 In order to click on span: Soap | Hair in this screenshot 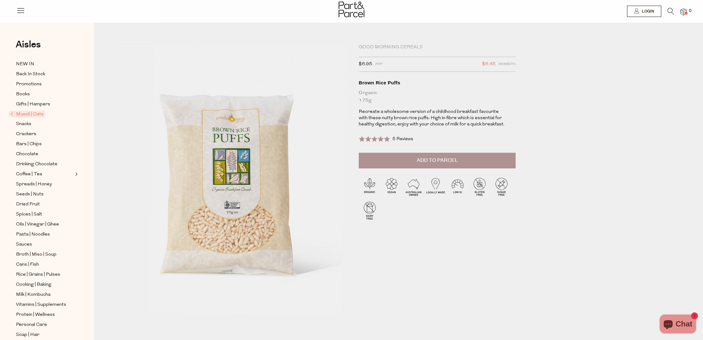, I will do `click(28, 335)`.